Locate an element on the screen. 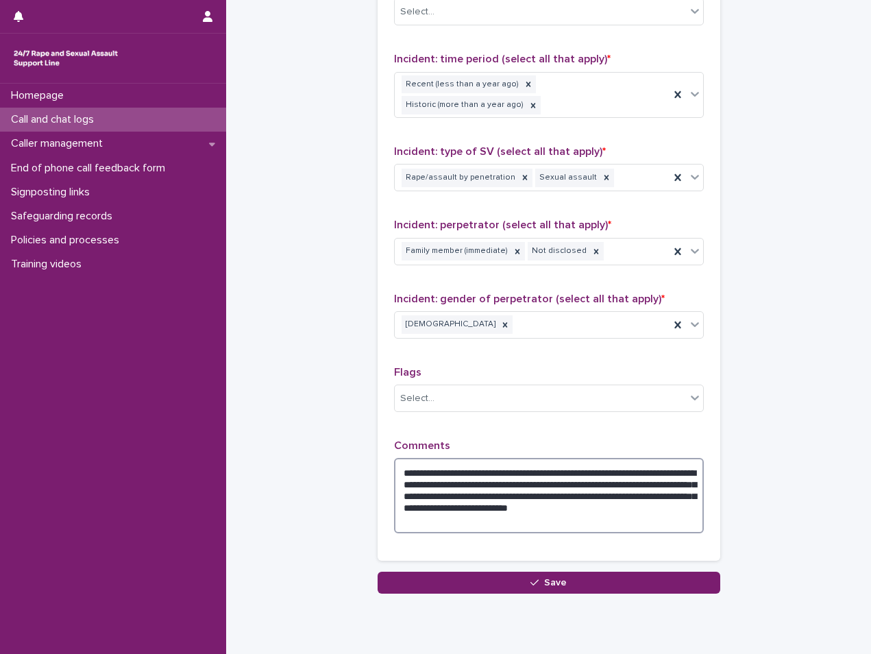  span: Flags is located at coordinates (408, 372).